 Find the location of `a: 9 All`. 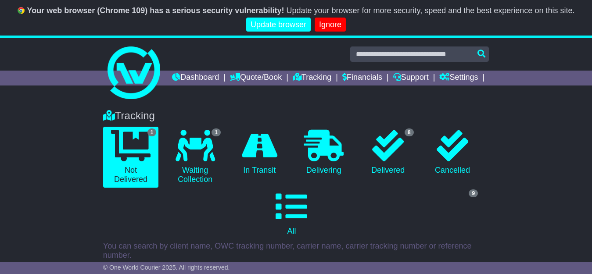

a: 9 All is located at coordinates (291, 214).